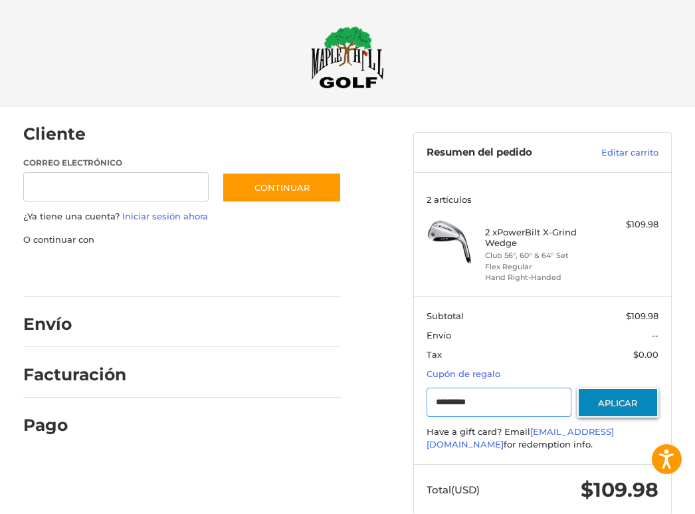 This screenshot has width=695, height=514. Describe the element at coordinates (282, 187) in the screenshot. I see `button: Continuar` at that location.